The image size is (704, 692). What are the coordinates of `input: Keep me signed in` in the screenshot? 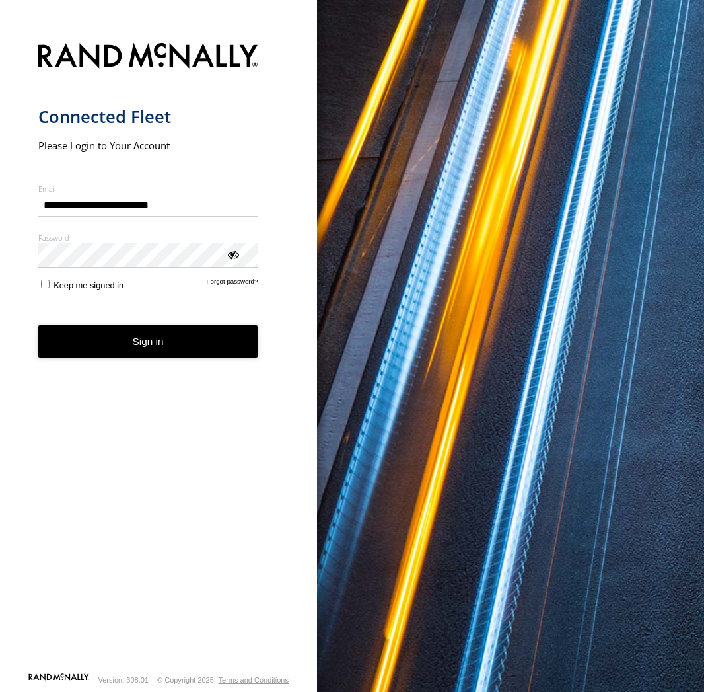 It's located at (45, 283).